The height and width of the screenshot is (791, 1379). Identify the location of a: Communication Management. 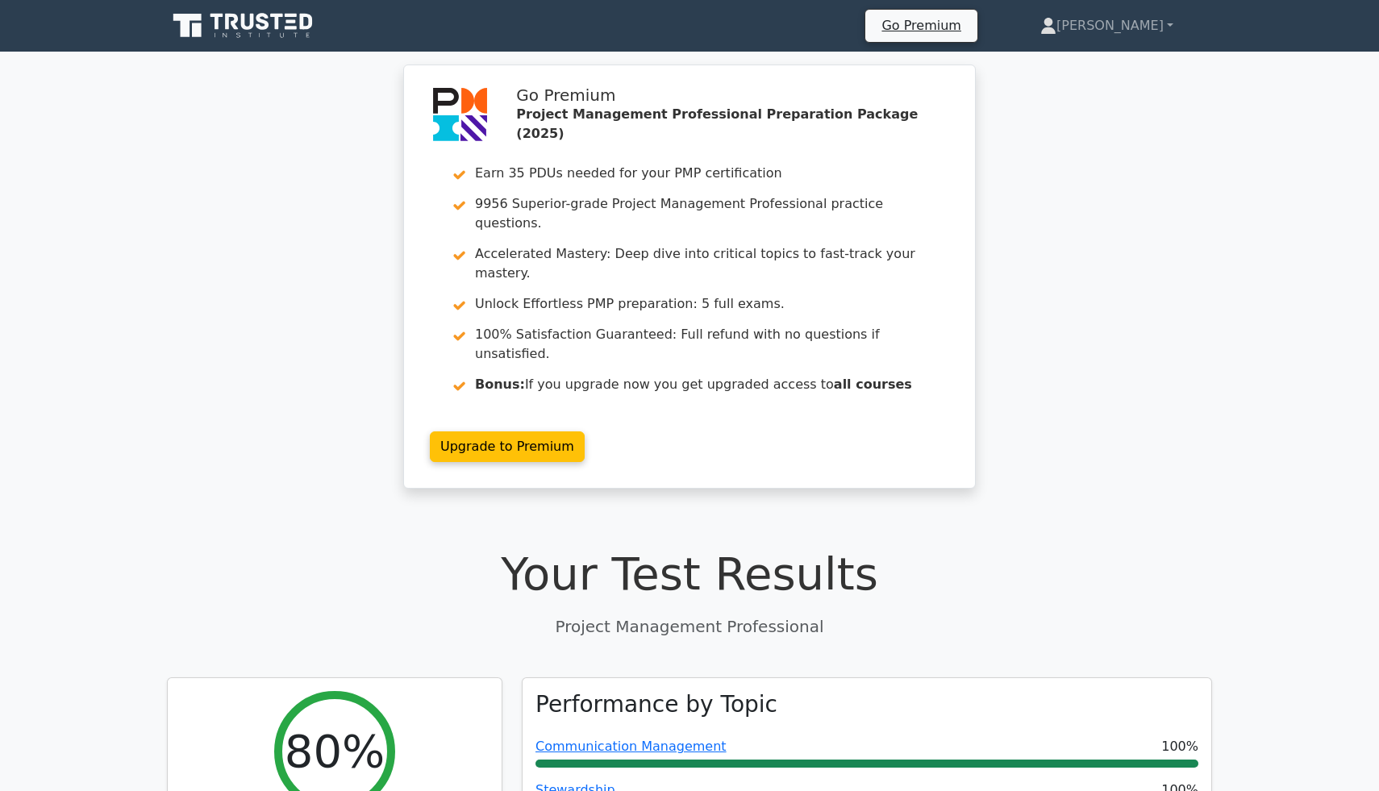
(631, 746).